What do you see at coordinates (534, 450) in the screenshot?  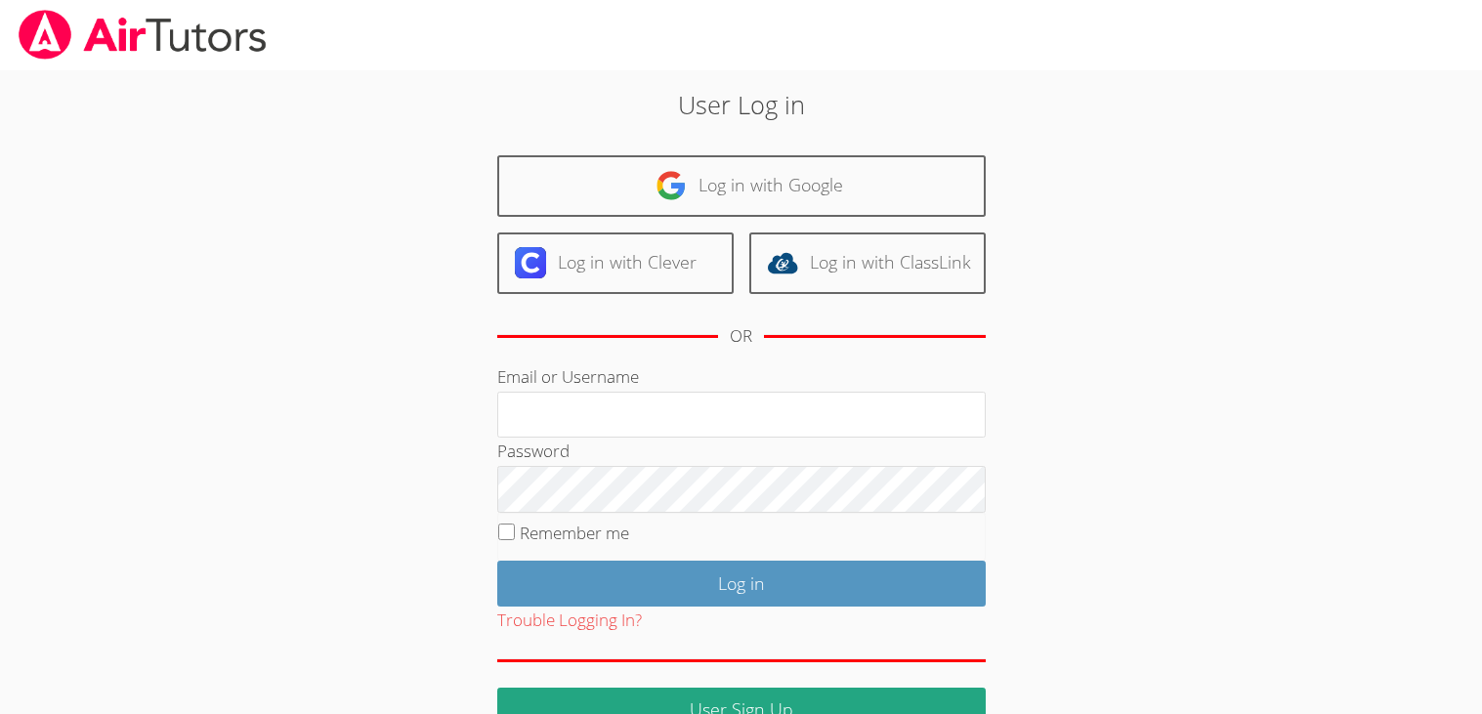 I see `label: Password` at bounding box center [534, 450].